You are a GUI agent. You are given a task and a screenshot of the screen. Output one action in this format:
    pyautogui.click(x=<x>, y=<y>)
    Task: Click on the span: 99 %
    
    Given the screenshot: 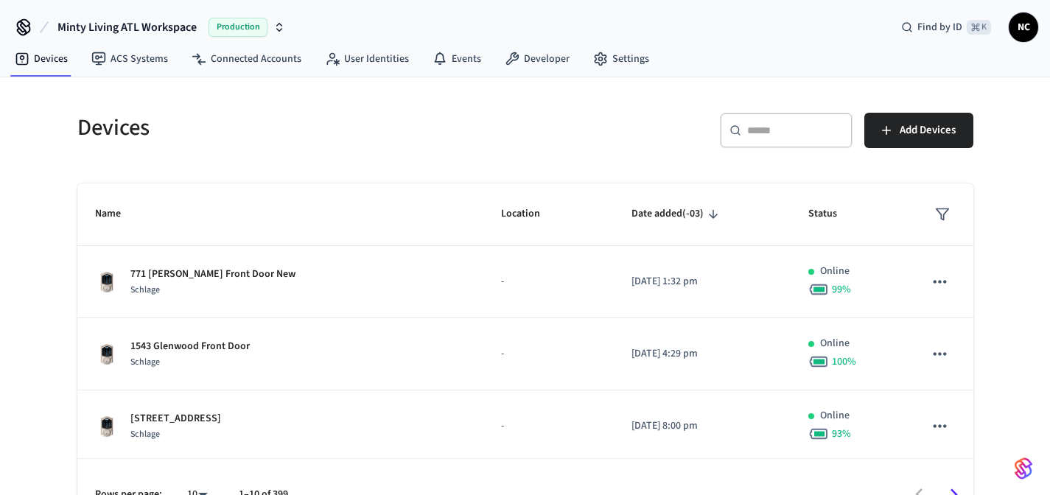 What is the action you would take?
    pyautogui.click(x=841, y=290)
    